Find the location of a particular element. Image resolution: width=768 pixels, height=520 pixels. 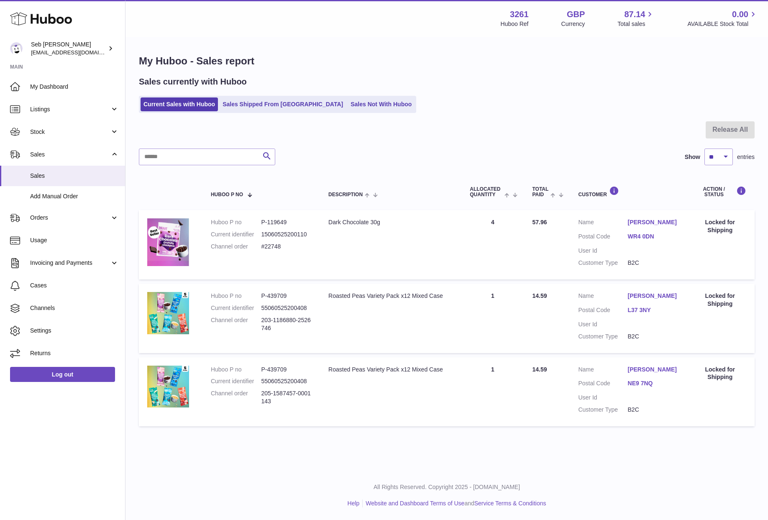

h1: My Huboo - Sales report is located at coordinates (447, 61).